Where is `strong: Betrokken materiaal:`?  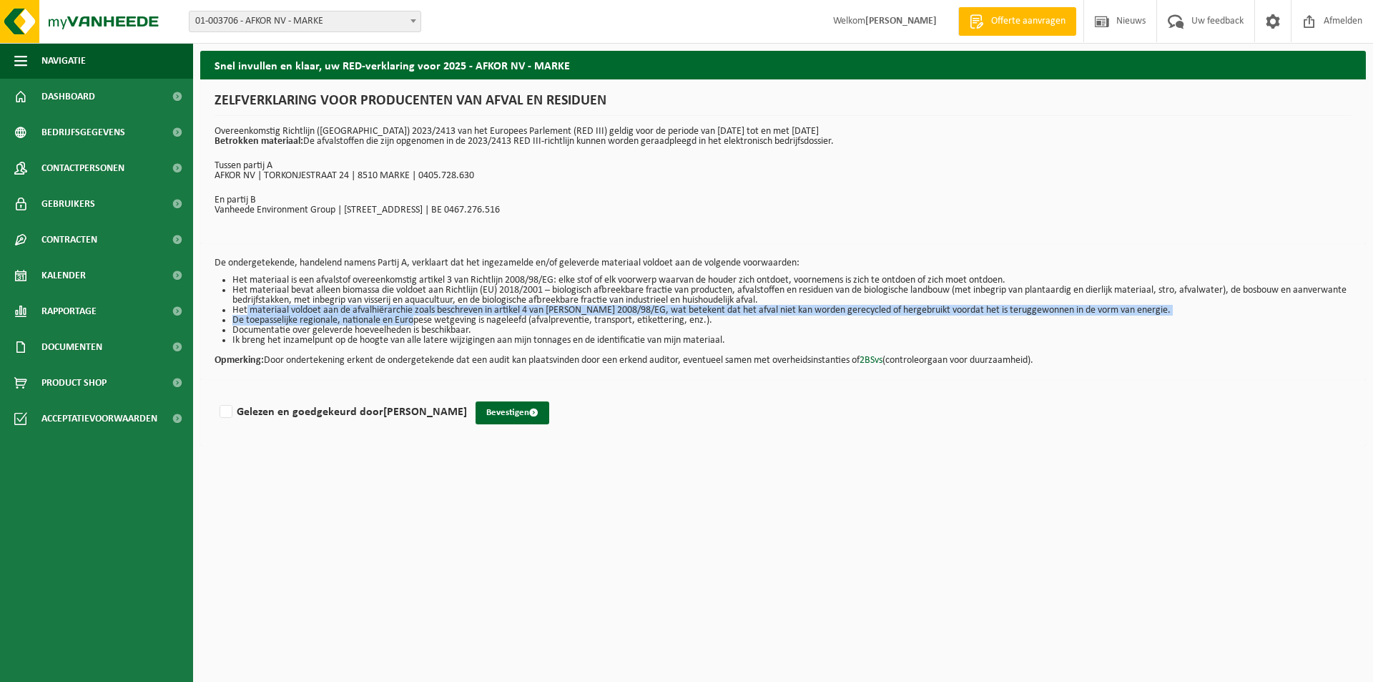 strong: Betrokken materiaal: is located at coordinates (259, 141).